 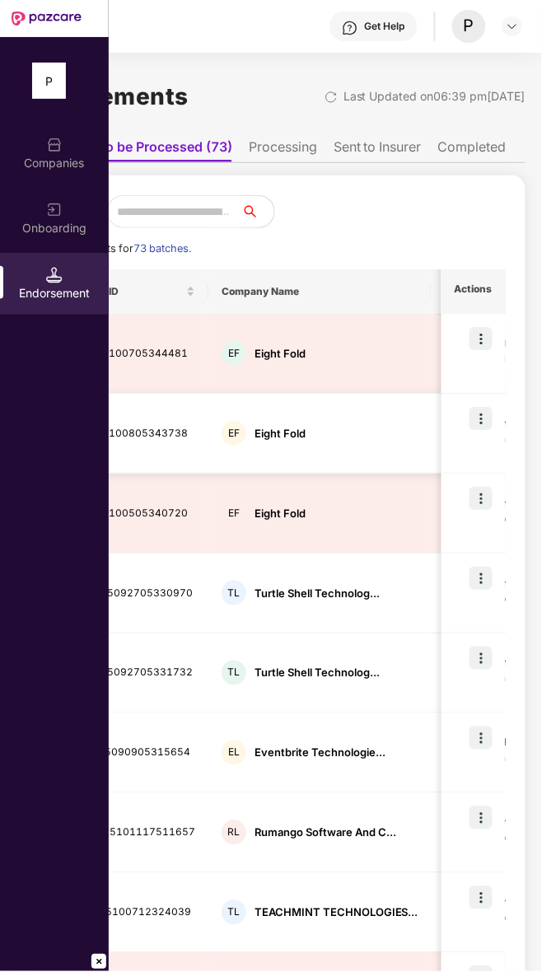 What do you see at coordinates (135, 292) in the screenshot?
I see `th: Ticket ID` at bounding box center [135, 292].